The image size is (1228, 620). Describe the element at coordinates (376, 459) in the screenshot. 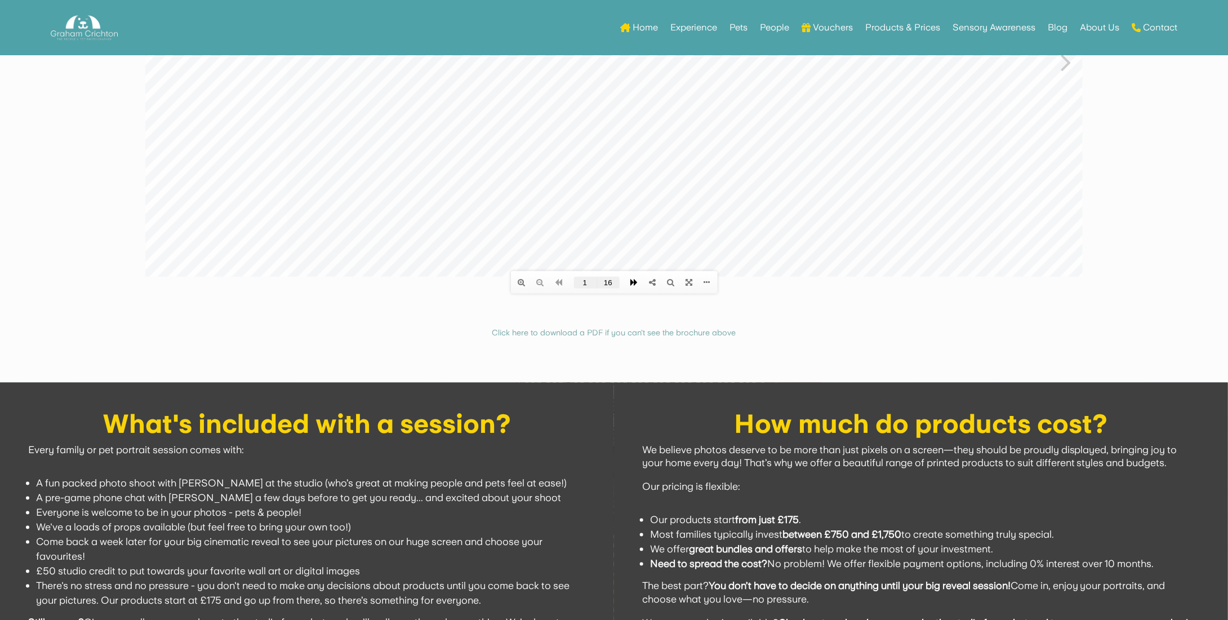

I see `i: Zoom in` at that location.